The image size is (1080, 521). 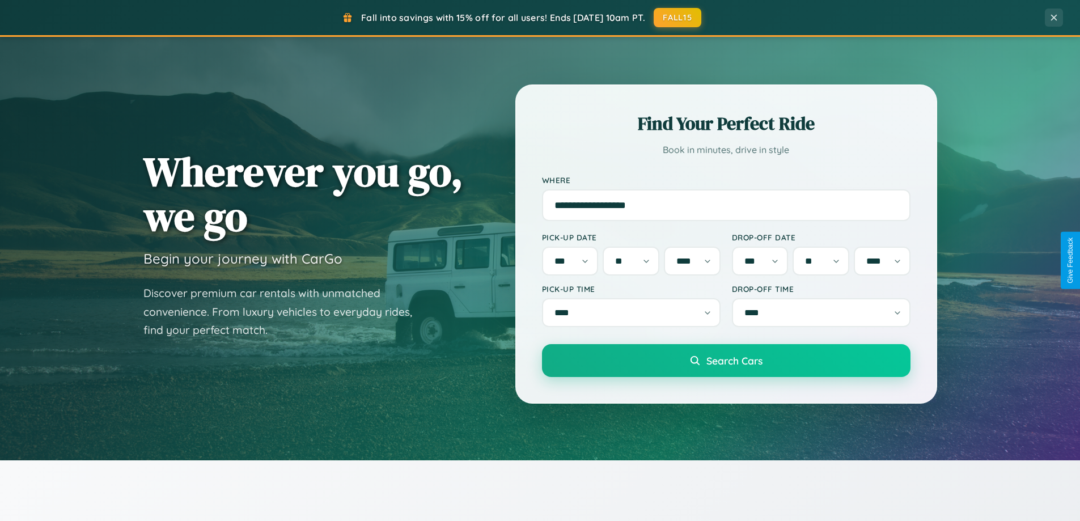 What do you see at coordinates (303, 194) in the screenshot?
I see `h1: Wherever you go, we go` at bounding box center [303, 194].